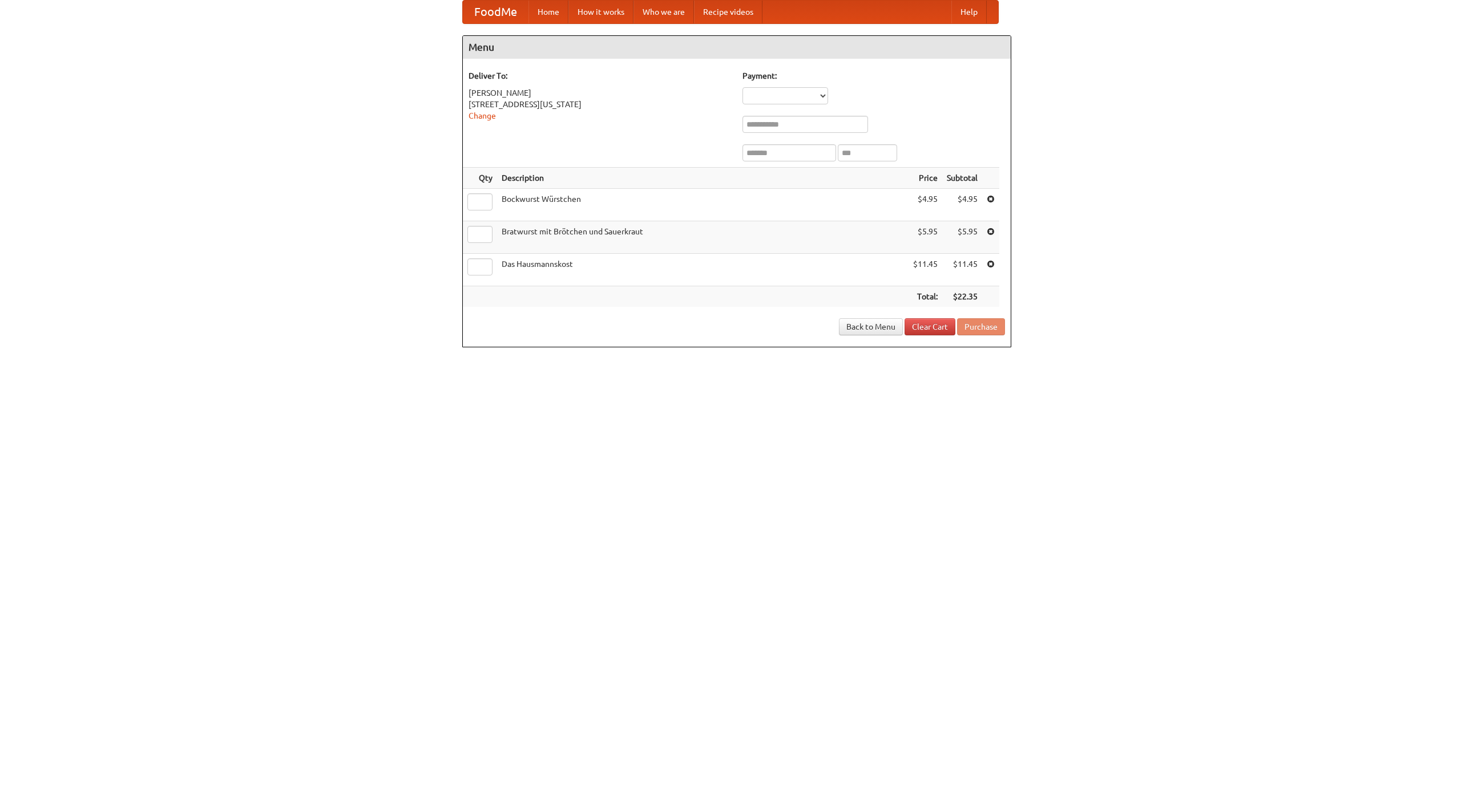 Image resolution: width=1461 pixels, height=807 pixels. What do you see at coordinates (981, 327) in the screenshot?
I see `button: Purchase` at bounding box center [981, 327].